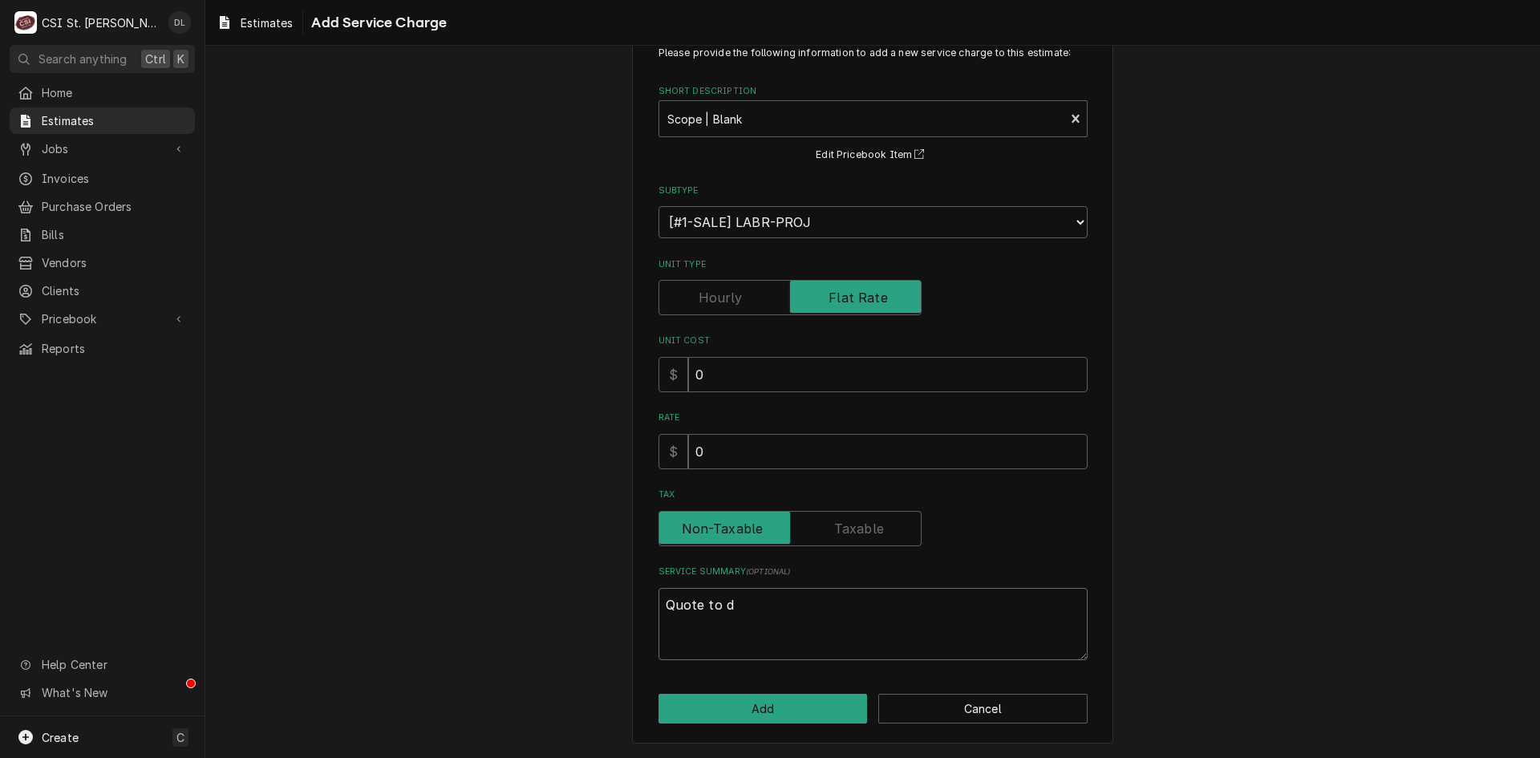 This screenshot has width=1540, height=758. Describe the element at coordinates (872, 495) in the screenshot. I see `label: Tax` at that location.